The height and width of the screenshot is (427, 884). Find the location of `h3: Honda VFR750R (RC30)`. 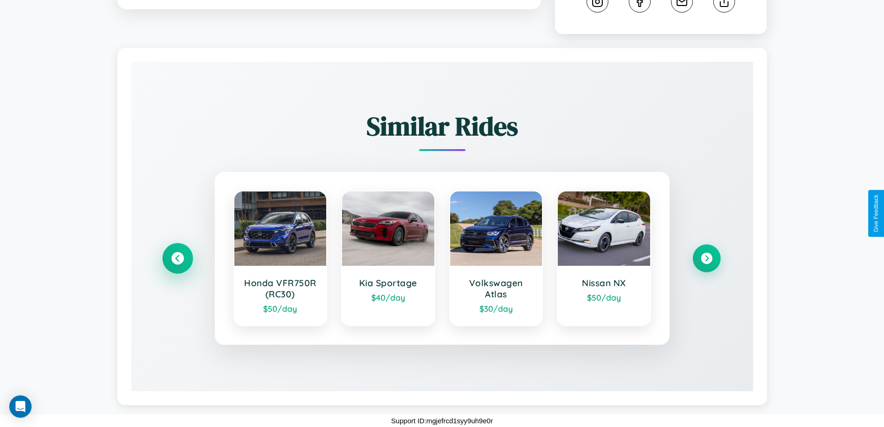

h3: Honda VFR750R (RC30) is located at coordinates (280, 288).